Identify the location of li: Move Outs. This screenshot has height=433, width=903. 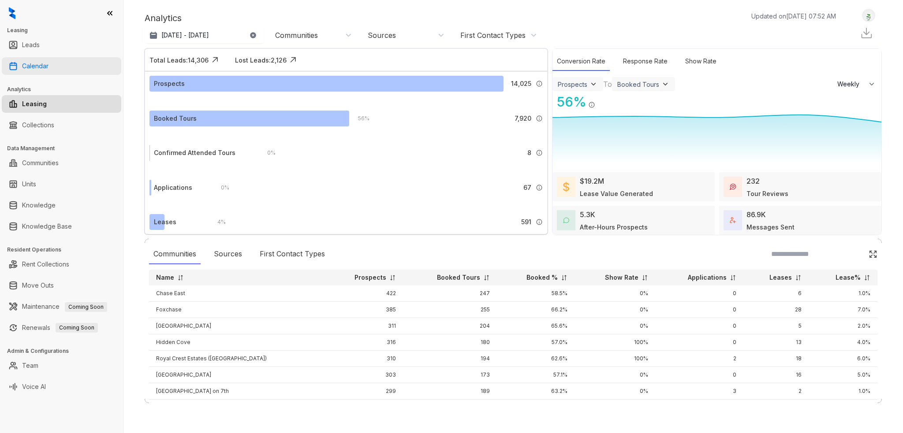
(61, 286).